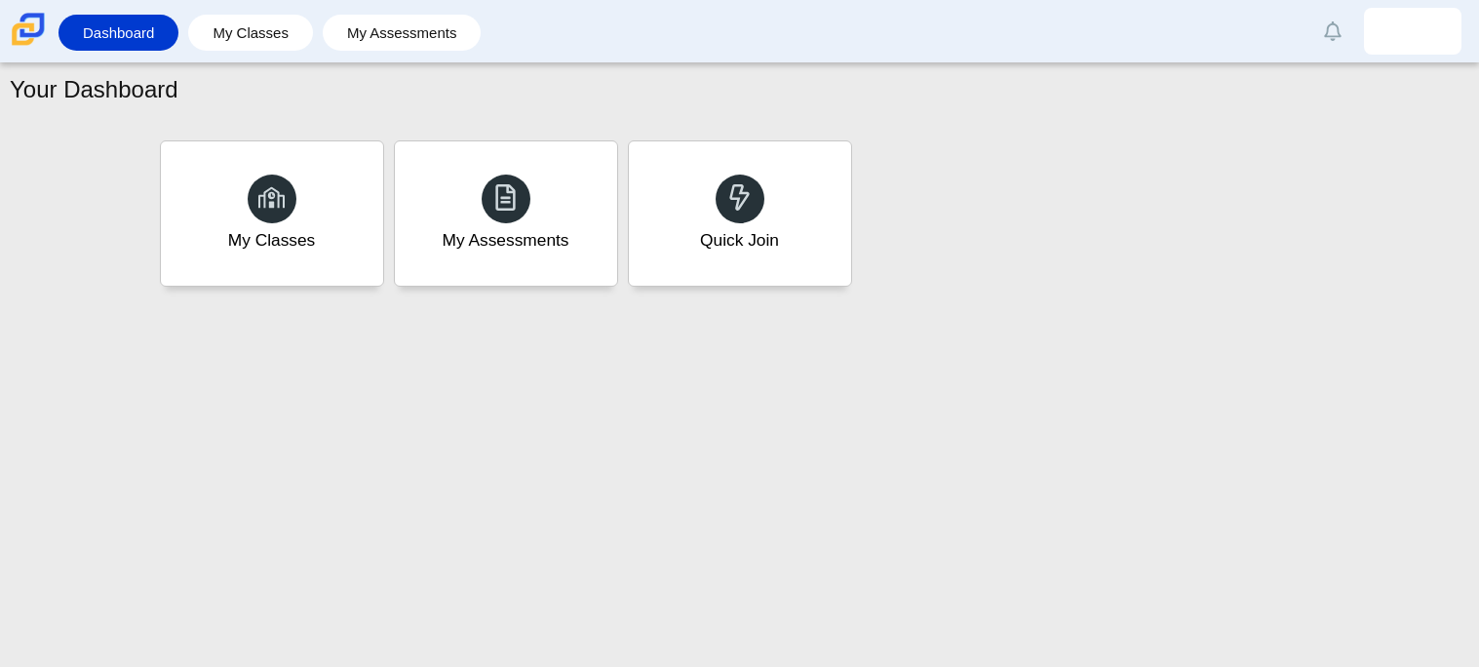 The height and width of the screenshot is (667, 1479). Describe the element at coordinates (739, 240) in the screenshot. I see `div: Quick Join` at that location.